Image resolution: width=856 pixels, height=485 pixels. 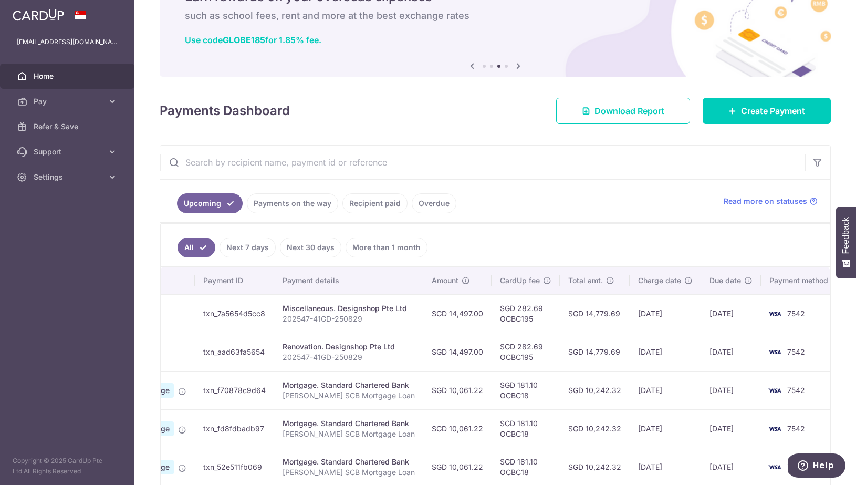 I want to click on button: Feedback - Show survey, so click(x=846, y=242).